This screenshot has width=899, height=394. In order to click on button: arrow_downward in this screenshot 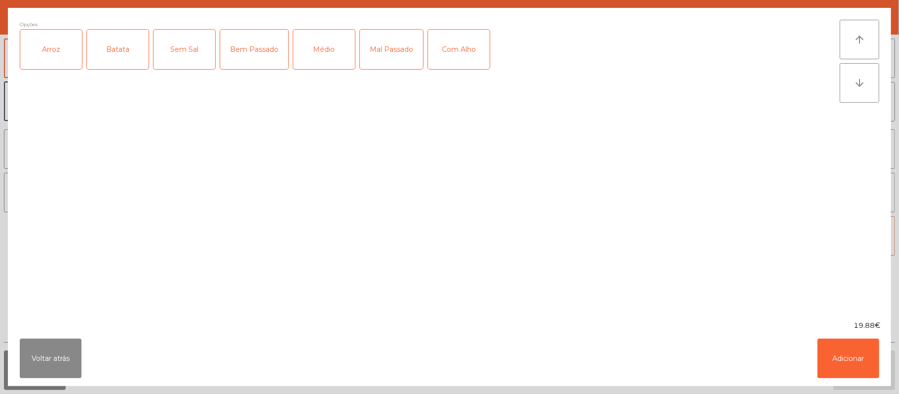, I will do `click(859, 83)`.